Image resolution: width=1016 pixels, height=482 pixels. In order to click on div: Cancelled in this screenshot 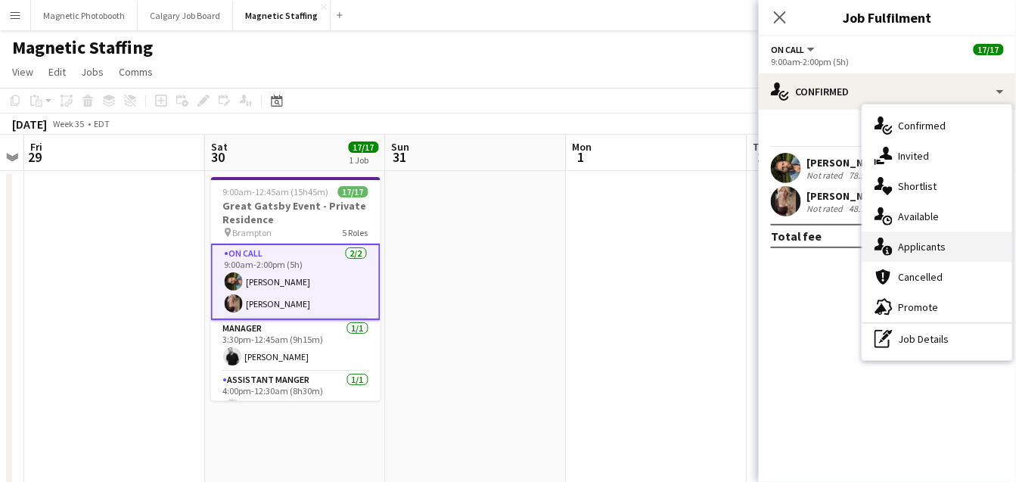, I will do `click(937, 277)`.